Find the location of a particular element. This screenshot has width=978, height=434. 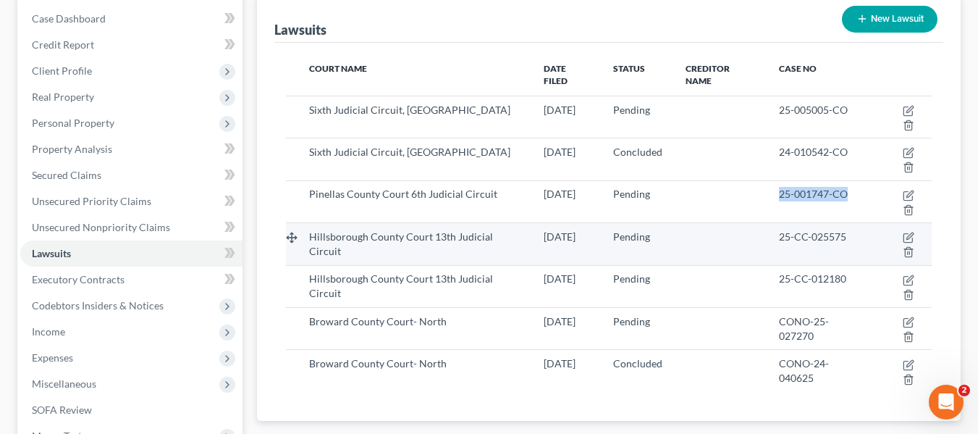

span: 2 is located at coordinates (965, 390).